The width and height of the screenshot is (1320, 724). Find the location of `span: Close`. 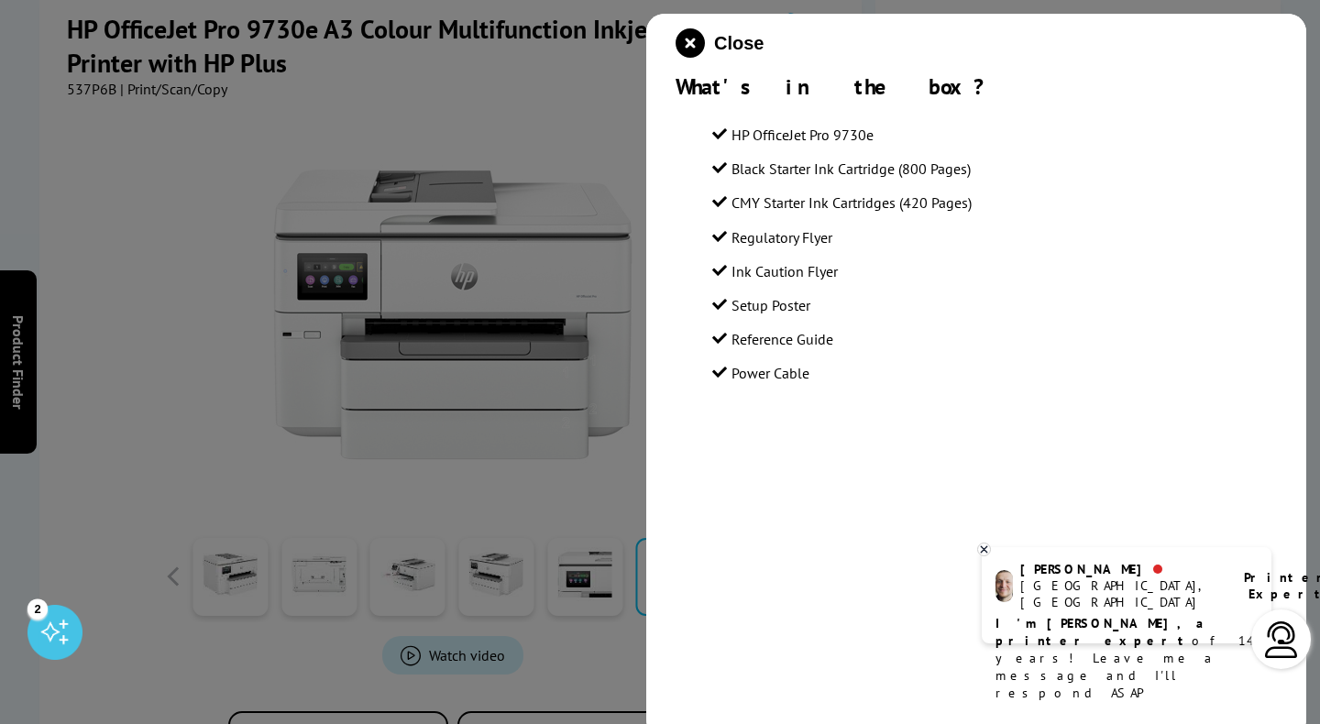

span: Close is located at coordinates (739, 43).